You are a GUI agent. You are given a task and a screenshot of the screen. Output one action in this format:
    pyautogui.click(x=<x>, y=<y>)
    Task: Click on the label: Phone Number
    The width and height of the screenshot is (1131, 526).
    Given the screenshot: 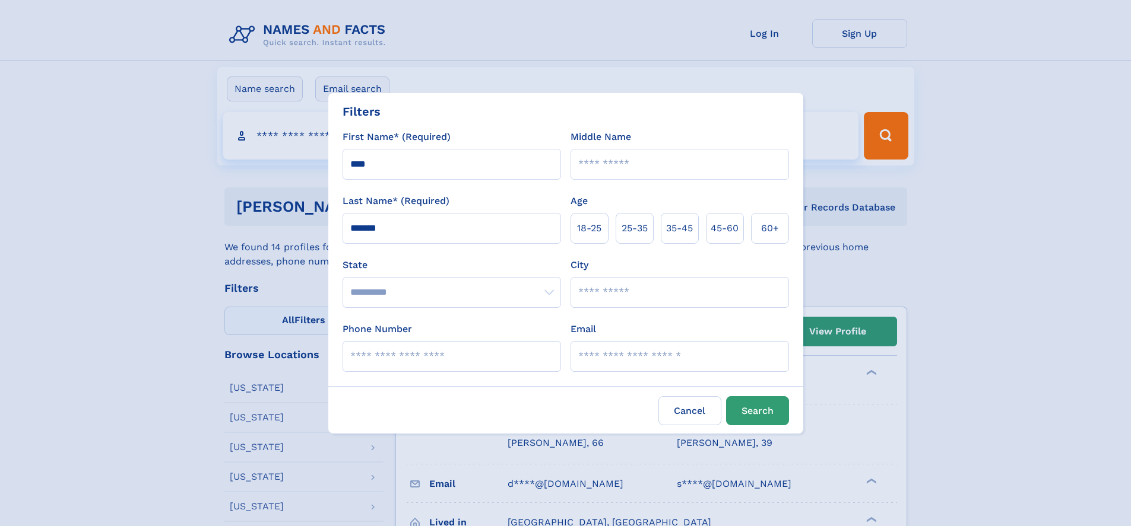 What is the action you would take?
    pyautogui.click(x=377, y=329)
    